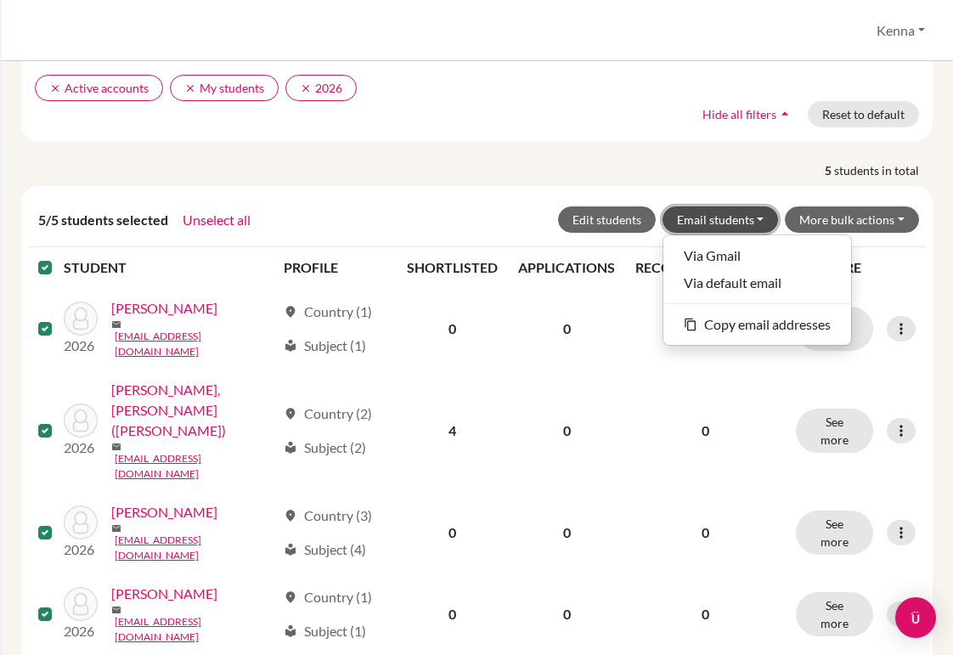  I want to click on span: 5/5 students selected, so click(103, 220).